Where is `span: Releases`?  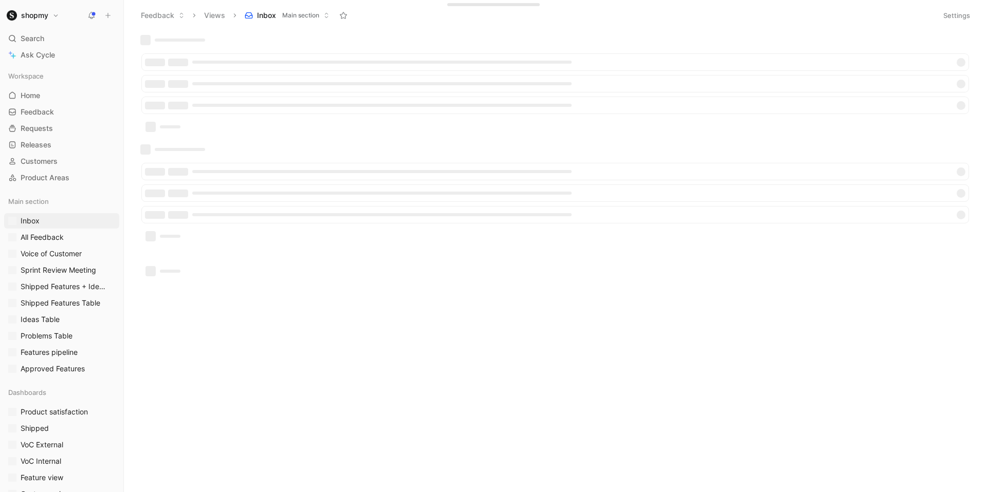
span: Releases is located at coordinates (36, 145).